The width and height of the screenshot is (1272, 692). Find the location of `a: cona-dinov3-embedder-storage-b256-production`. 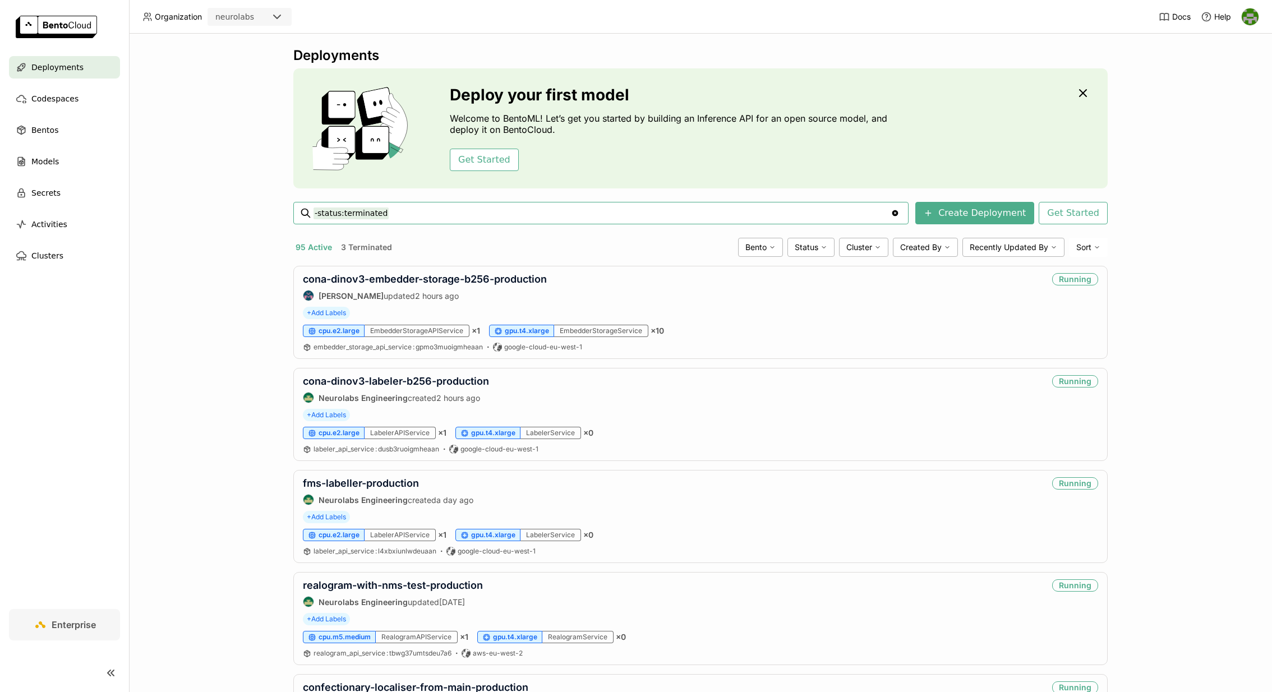

a: cona-dinov3-embedder-storage-b256-production is located at coordinates (425, 279).